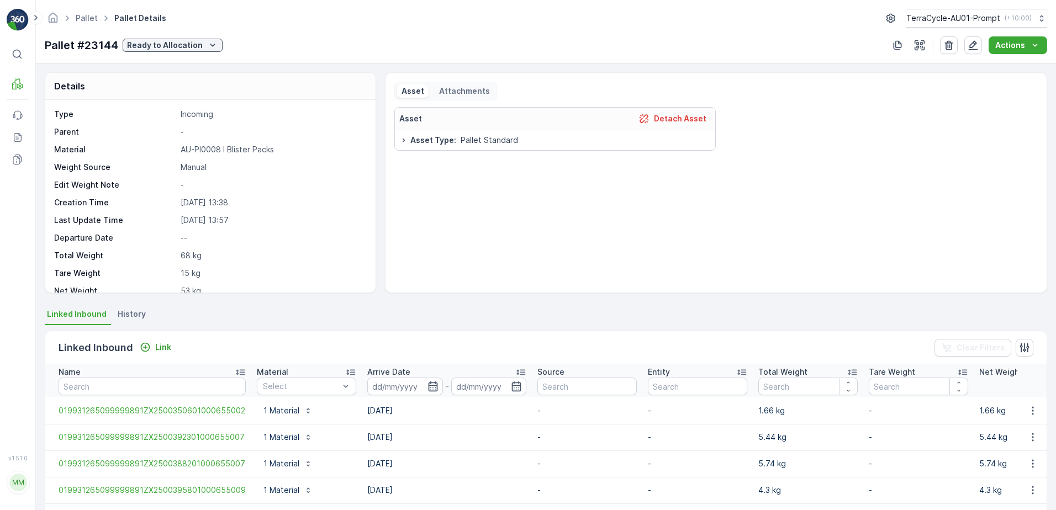  What do you see at coordinates (115, 167) in the screenshot?
I see `p: Weight Source` at bounding box center [115, 167].